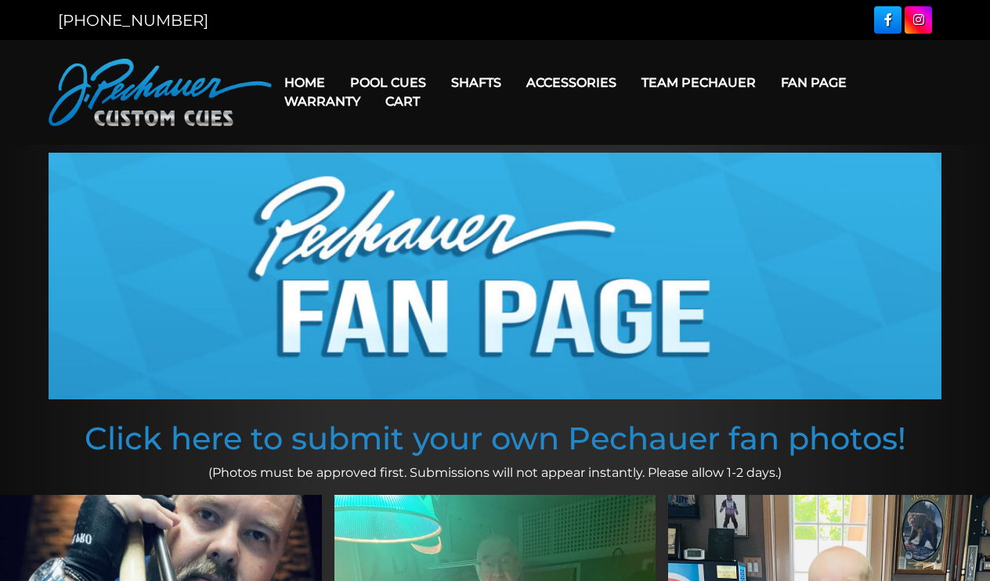 The width and height of the screenshot is (990, 581). What do you see at coordinates (403, 101) in the screenshot?
I see `a: Cart` at bounding box center [403, 101].